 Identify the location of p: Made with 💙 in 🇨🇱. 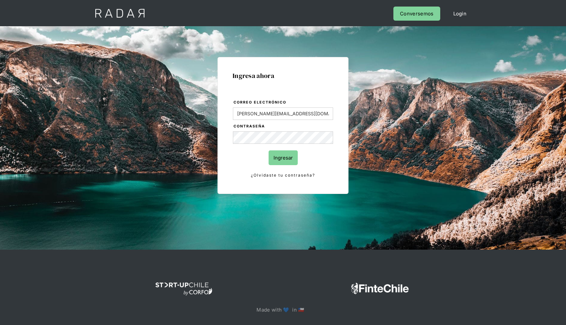
(283, 309).